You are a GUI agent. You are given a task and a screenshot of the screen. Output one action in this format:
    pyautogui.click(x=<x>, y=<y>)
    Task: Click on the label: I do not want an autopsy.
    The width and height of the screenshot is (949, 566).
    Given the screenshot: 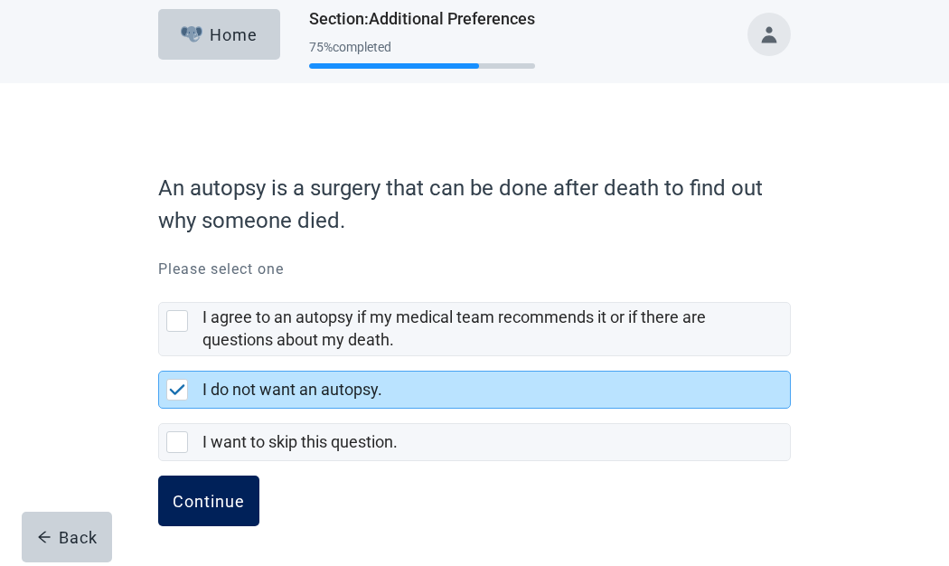 What is the action you would take?
    pyautogui.click(x=292, y=389)
    